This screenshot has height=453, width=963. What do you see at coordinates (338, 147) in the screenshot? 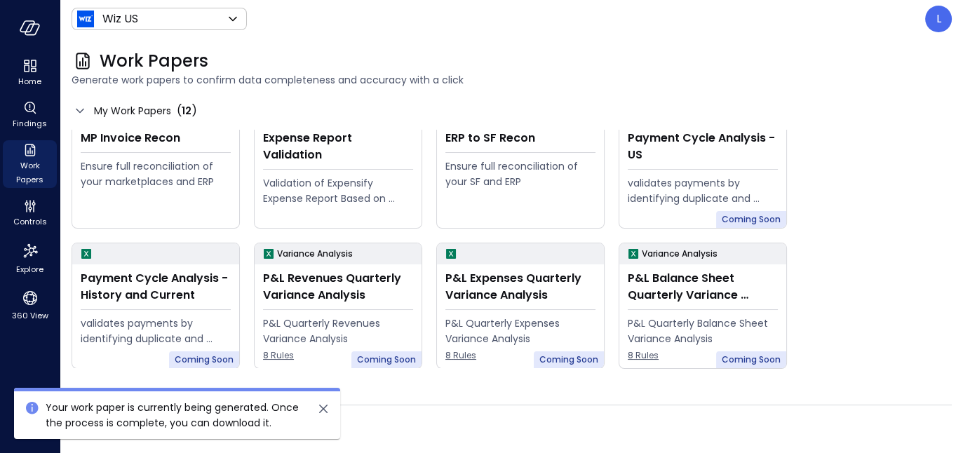
I see `div: Expense Report Validation` at bounding box center [338, 147].